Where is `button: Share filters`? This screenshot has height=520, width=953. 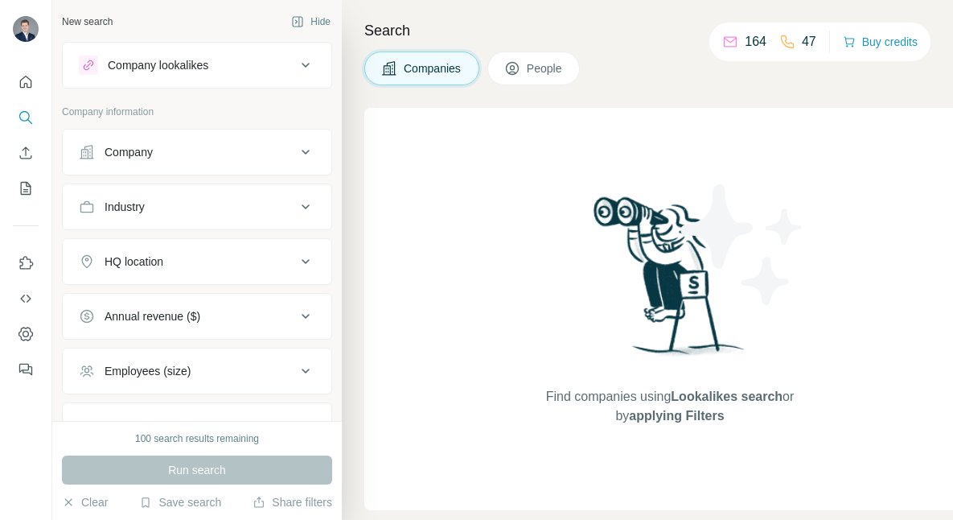 button: Share filters is located at coordinates (292, 502).